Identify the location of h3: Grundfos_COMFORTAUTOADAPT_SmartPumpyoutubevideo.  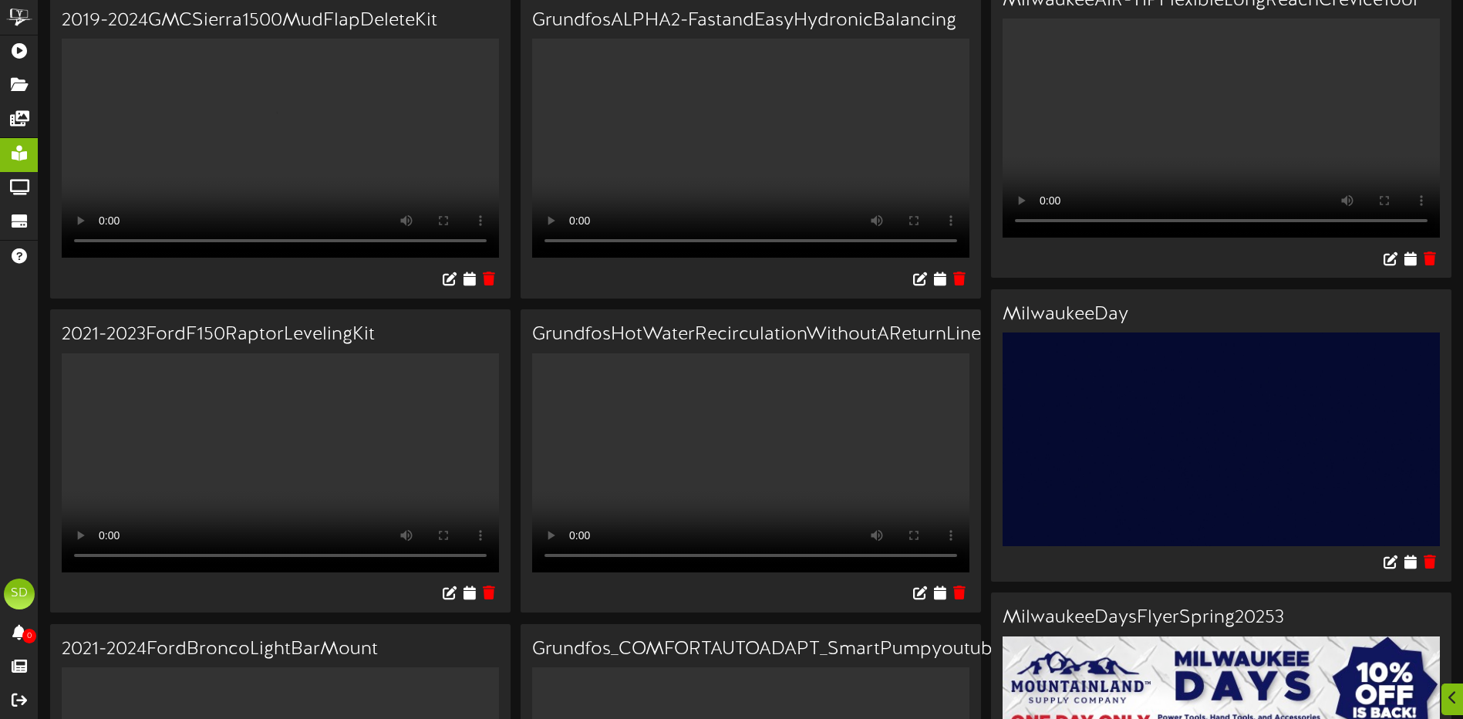
(751, 650).